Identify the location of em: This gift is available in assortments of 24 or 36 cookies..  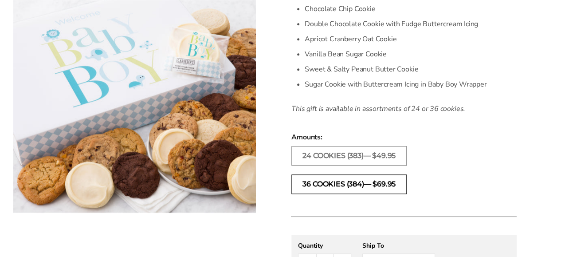
(378, 109).